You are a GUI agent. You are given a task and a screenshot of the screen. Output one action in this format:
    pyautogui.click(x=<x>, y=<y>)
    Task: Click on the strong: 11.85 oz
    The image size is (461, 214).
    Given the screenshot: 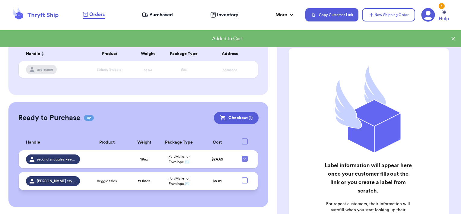 What is the action you would take?
    pyautogui.click(x=144, y=181)
    